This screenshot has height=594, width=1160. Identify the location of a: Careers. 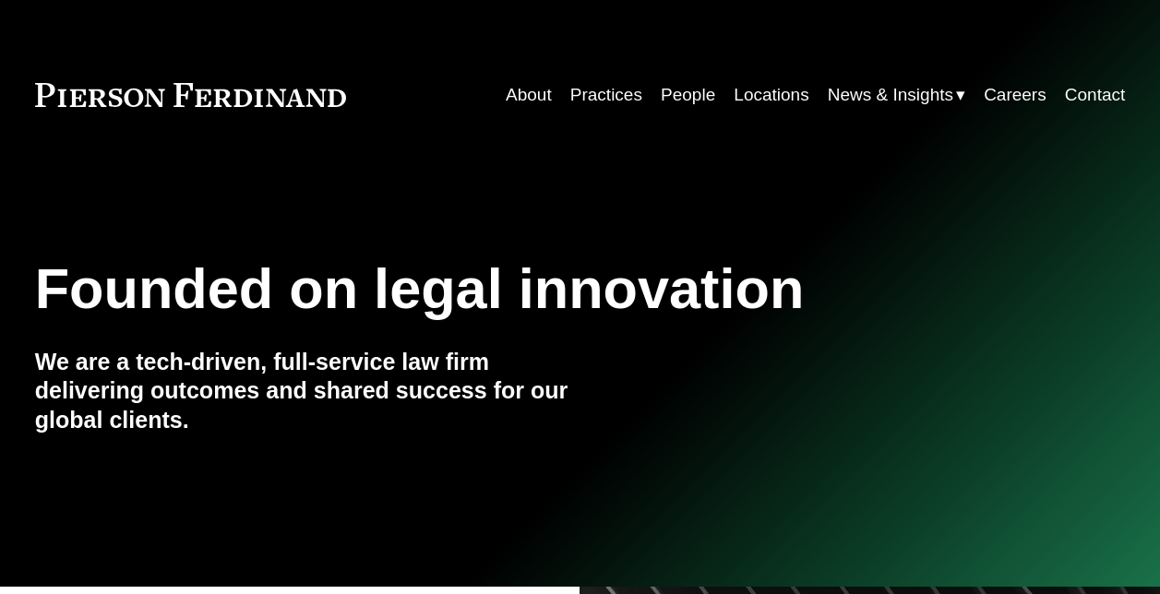
(1015, 95).